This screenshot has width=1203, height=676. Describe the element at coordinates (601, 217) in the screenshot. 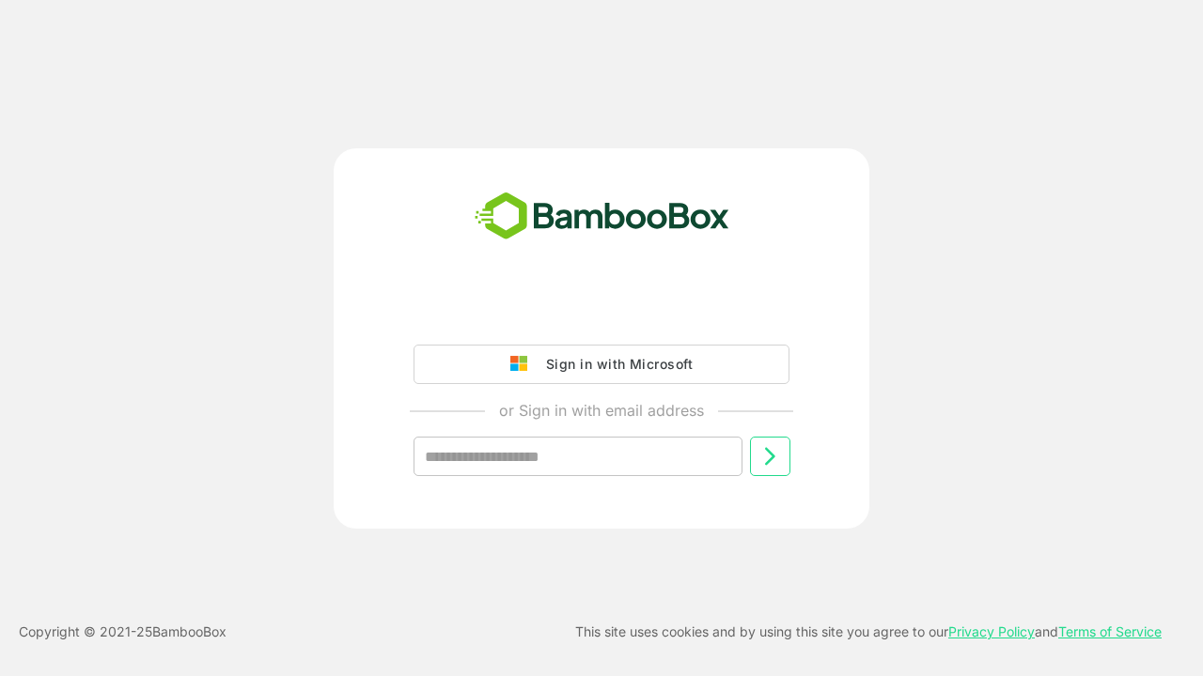

I see `img: bamboobox` at that location.